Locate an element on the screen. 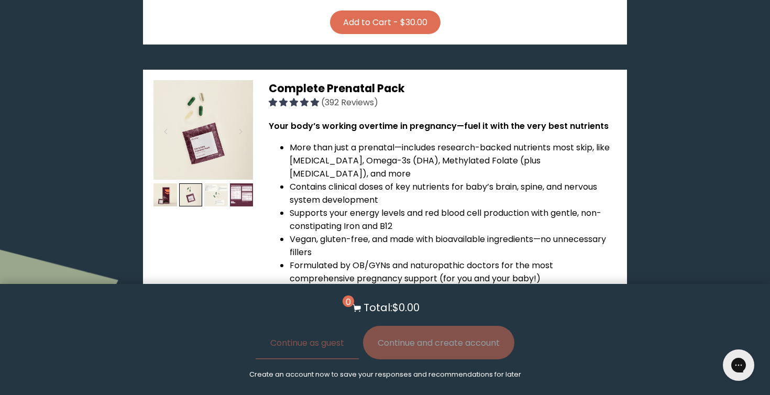 The width and height of the screenshot is (770, 395). button: Continue and create account is located at coordinates (438, 343).